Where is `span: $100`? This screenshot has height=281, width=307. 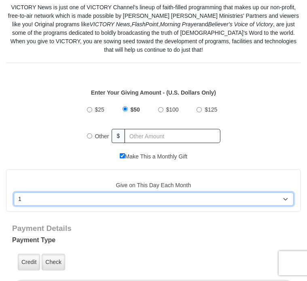 span: $100 is located at coordinates (172, 110).